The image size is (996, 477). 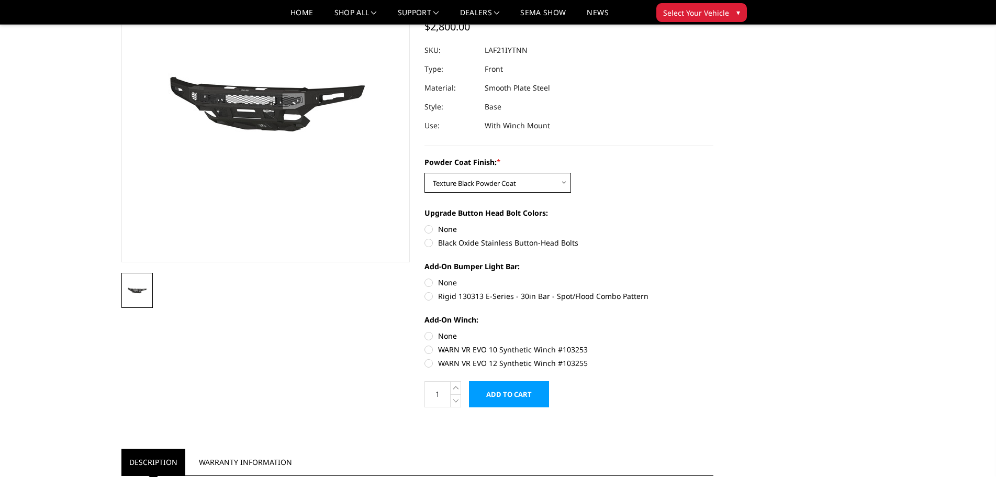 I want to click on a: SEMA Show, so click(x=543, y=16).